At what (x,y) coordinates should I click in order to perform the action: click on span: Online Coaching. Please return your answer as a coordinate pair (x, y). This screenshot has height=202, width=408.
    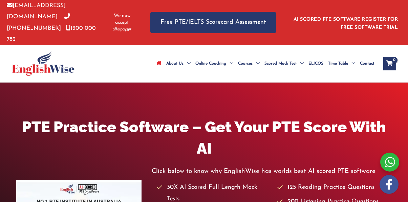
    Looking at the image, I should click on (211, 64).